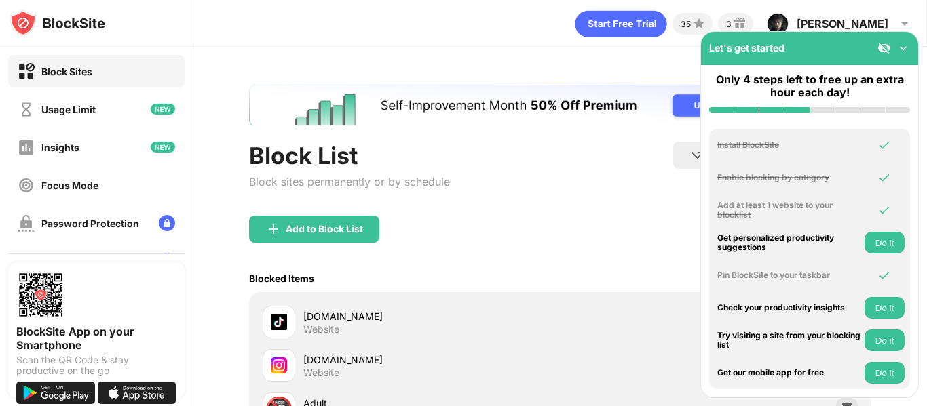  What do you see at coordinates (729, 24) in the screenshot?
I see `div: 3` at bounding box center [729, 24].